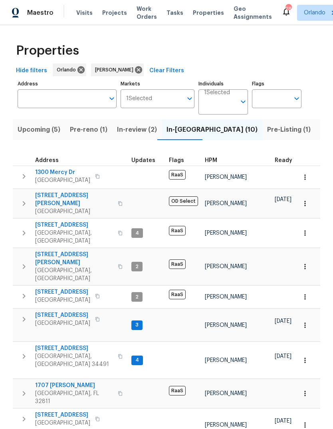 The height and width of the screenshot is (429, 333). Describe the element at coordinates (288, 9) in the screenshot. I see `div: 28` at that location.